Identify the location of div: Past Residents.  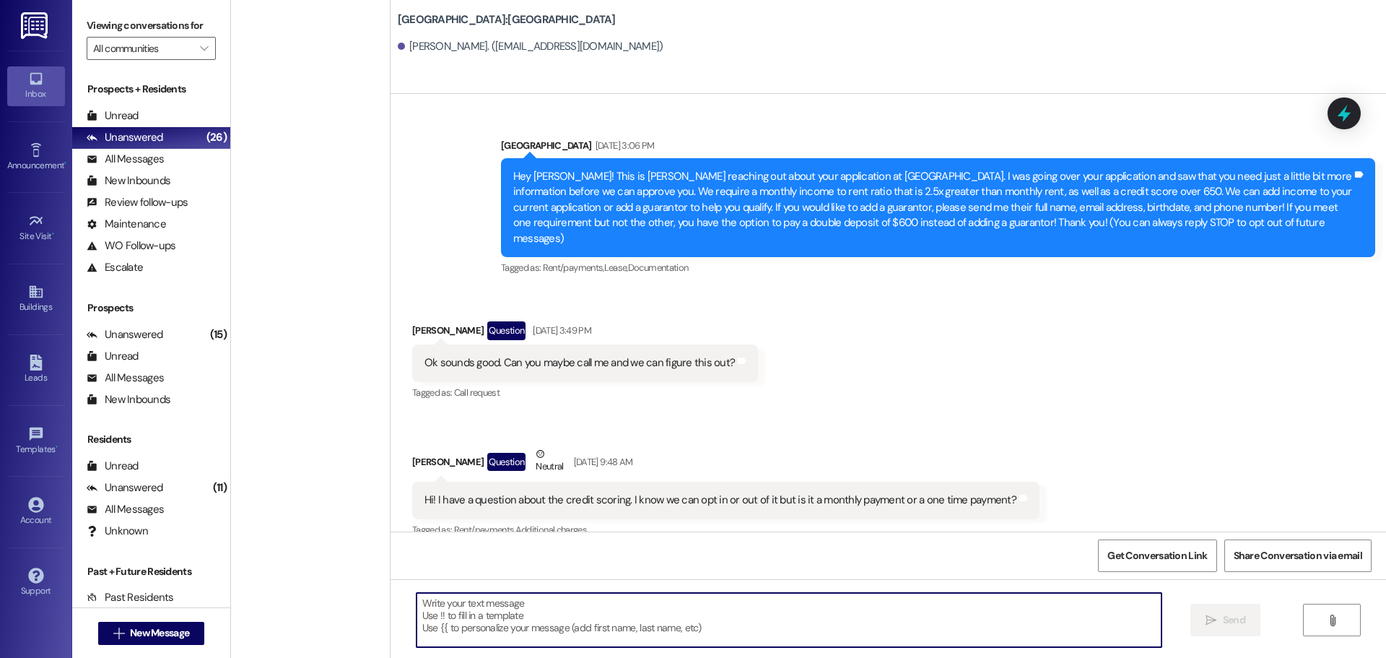
(130, 597).